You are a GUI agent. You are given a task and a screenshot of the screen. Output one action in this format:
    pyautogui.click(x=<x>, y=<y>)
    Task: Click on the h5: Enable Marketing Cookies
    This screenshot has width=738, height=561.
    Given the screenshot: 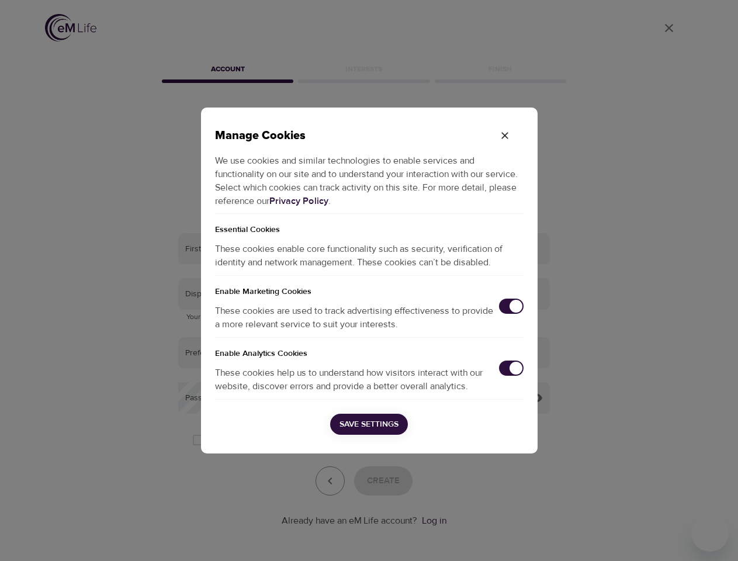 What is the action you would take?
    pyautogui.click(x=369, y=287)
    